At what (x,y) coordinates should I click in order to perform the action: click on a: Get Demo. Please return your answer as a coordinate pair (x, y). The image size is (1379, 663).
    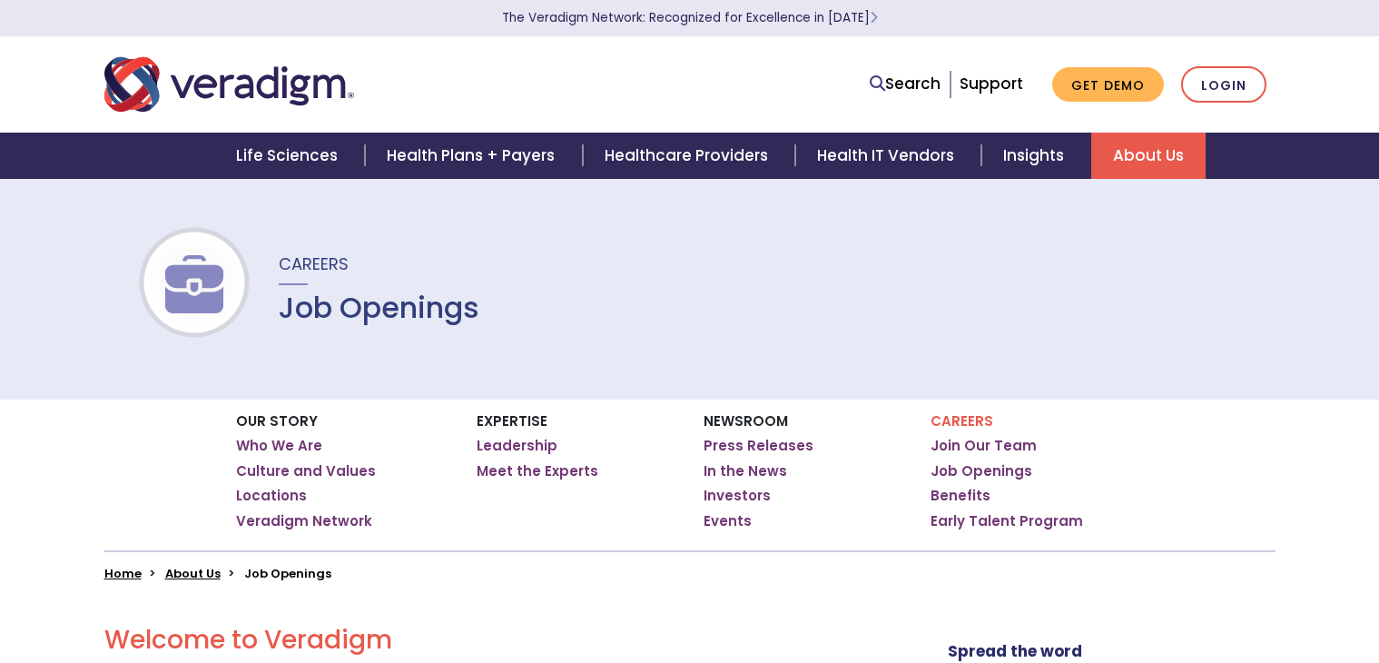
    Looking at the image, I should click on (1107, 84).